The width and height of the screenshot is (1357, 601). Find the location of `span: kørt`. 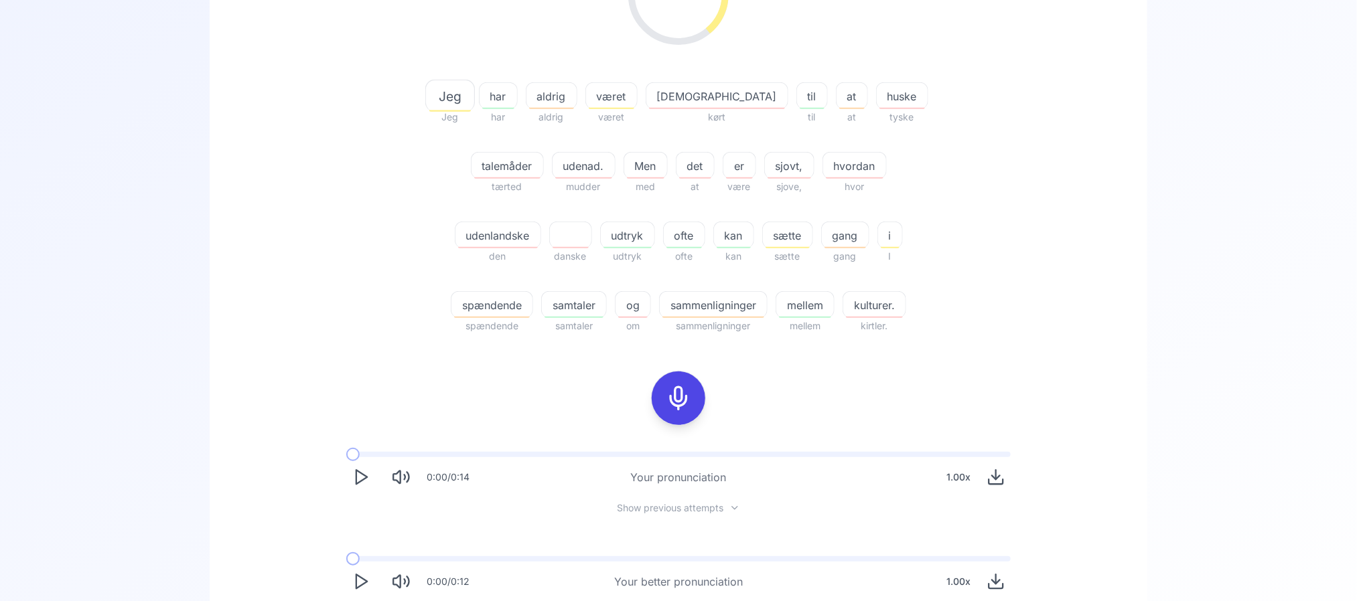

span: kørt is located at coordinates (717, 117).